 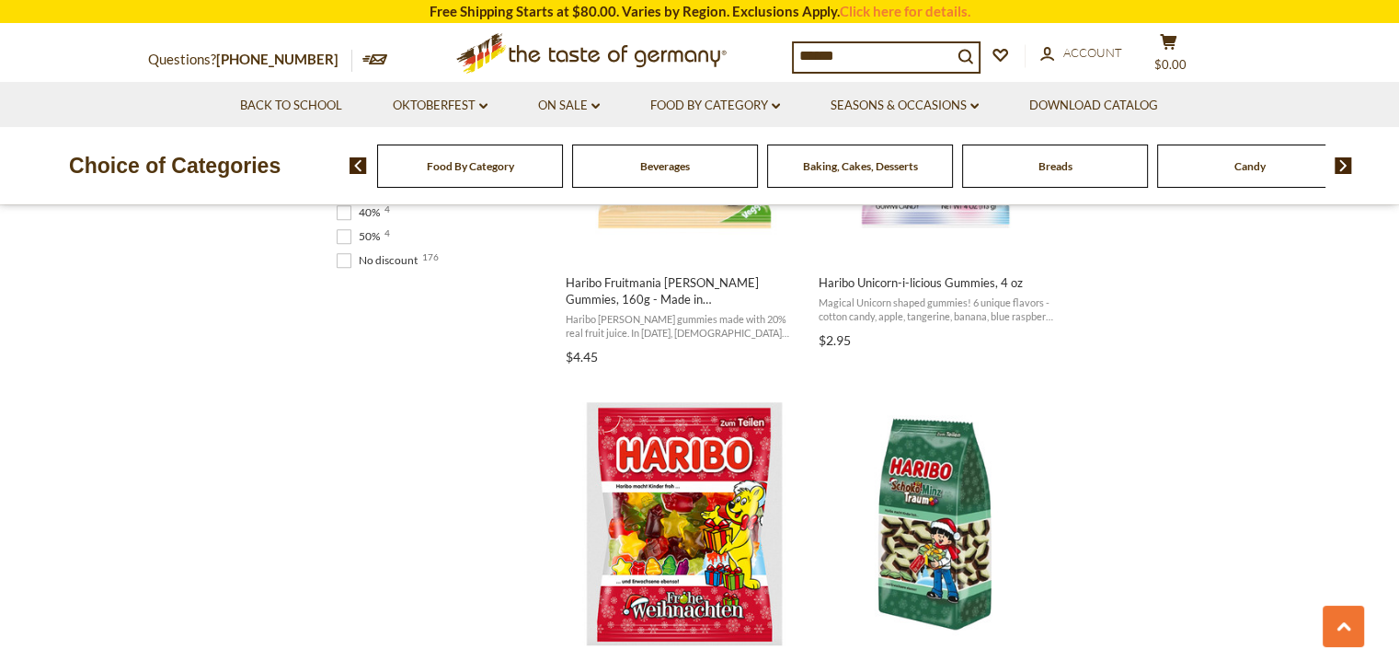 What do you see at coordinates (581, 356) in the screenshot?
I see `span: $4.45` at bounding box center [581, 356].